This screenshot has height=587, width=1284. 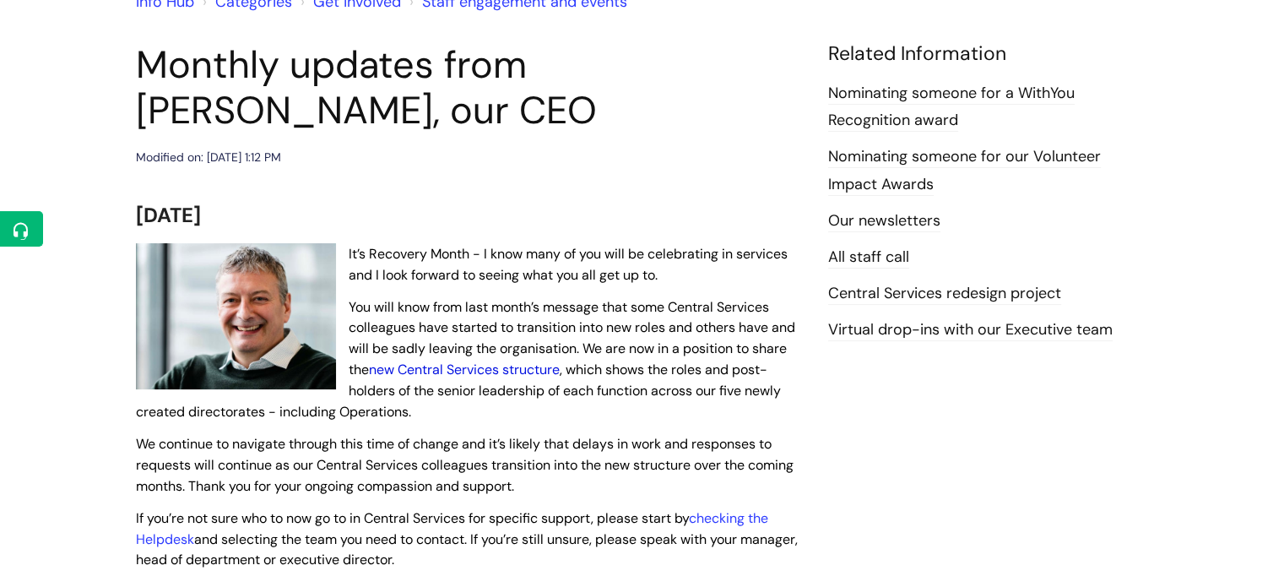 What do you see at coordinates (989, 54) in the screenshot?
I see `h4: Related Information` at bounding box center [989, 54].